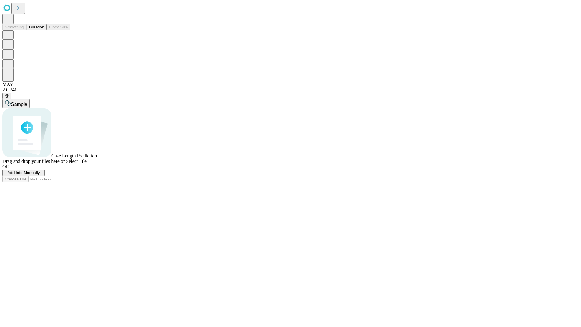  What do you see at coordinates (24, 173) in the screenshot?
I see `button: Add Info Manually` at bounding box center [24, 173].